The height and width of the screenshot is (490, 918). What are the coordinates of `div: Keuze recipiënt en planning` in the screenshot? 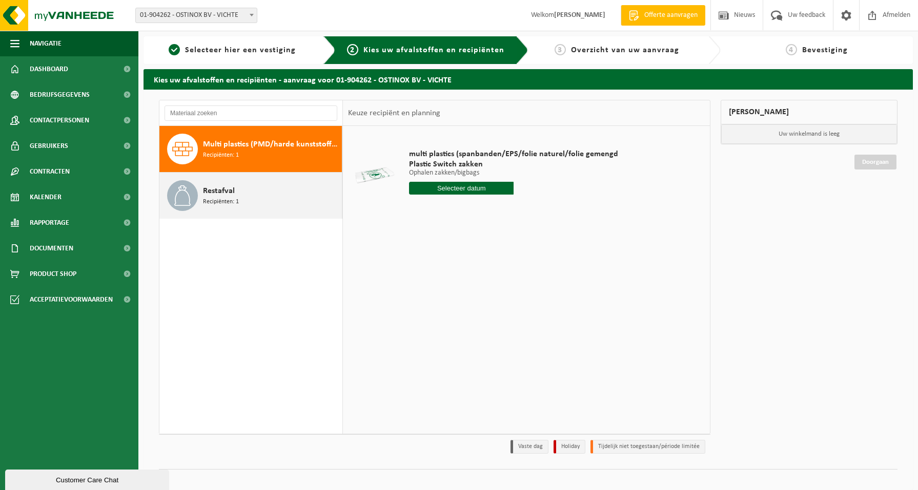 It's located at (394, 113).